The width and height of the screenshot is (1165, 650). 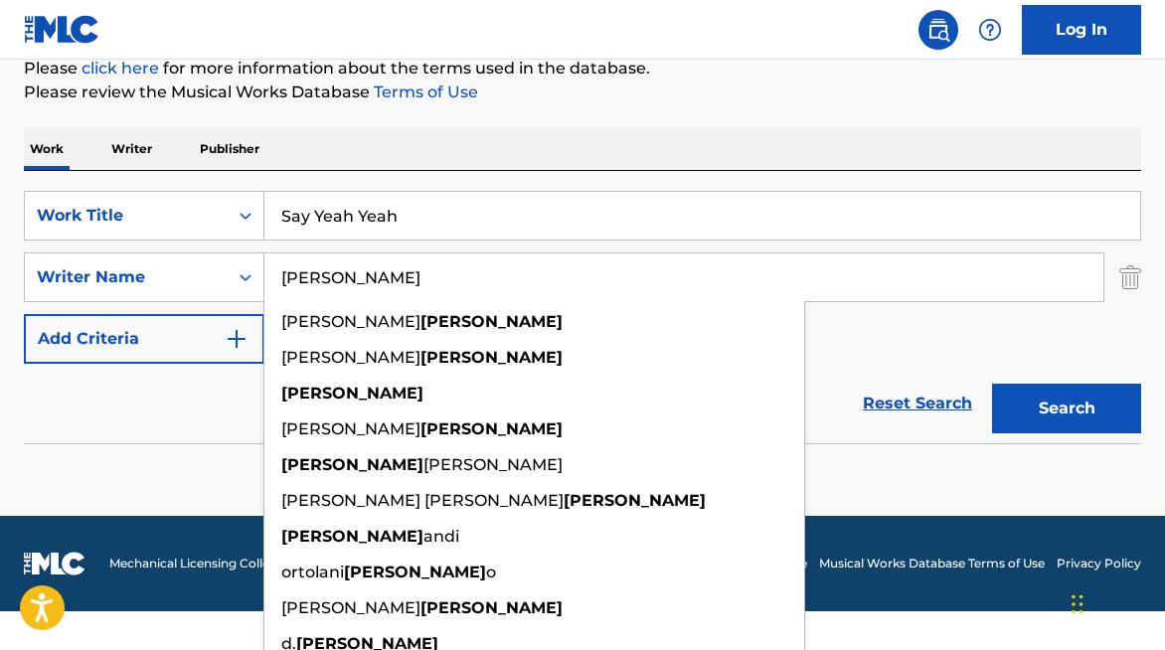 I want to click on div: Chat Widget, so click(x=1115, y=602).